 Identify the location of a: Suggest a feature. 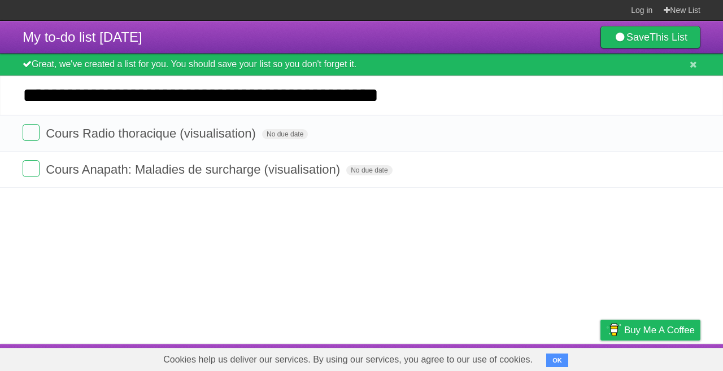
(664, 358).